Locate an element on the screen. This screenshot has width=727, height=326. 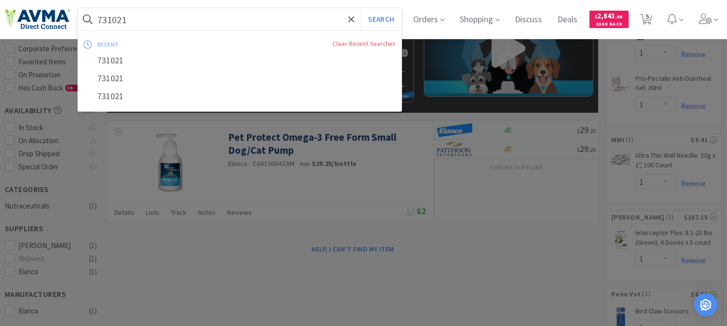
span: 2,843 is located at coordinates (609, 16).